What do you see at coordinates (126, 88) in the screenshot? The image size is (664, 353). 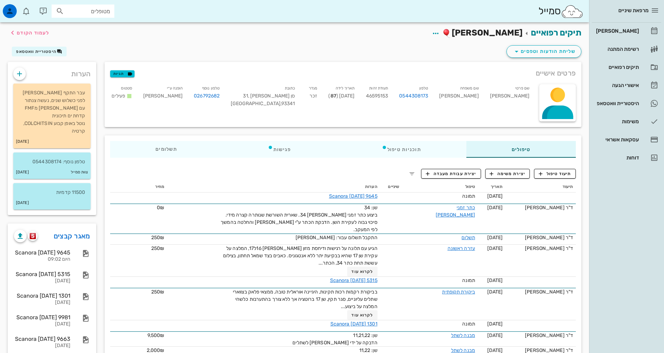 I see `small: סטטוס` at bounding box center [126, 88].